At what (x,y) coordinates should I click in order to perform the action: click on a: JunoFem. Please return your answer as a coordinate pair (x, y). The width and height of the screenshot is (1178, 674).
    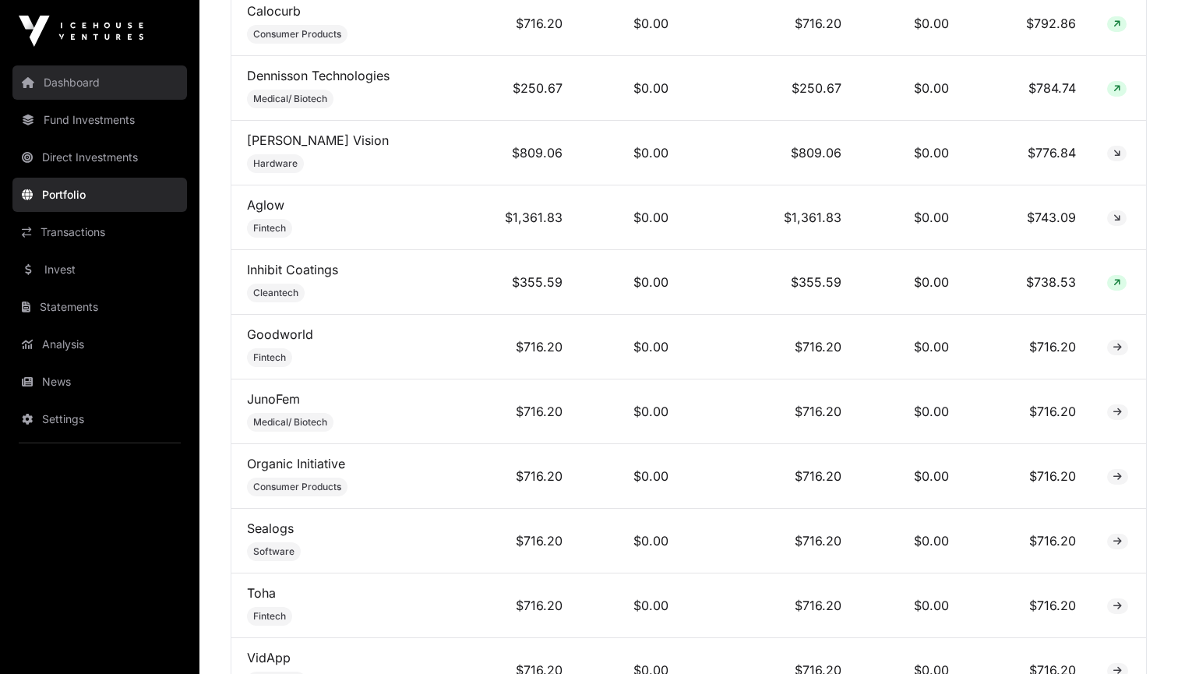
    Looking at the image, I should click on (273, 399).